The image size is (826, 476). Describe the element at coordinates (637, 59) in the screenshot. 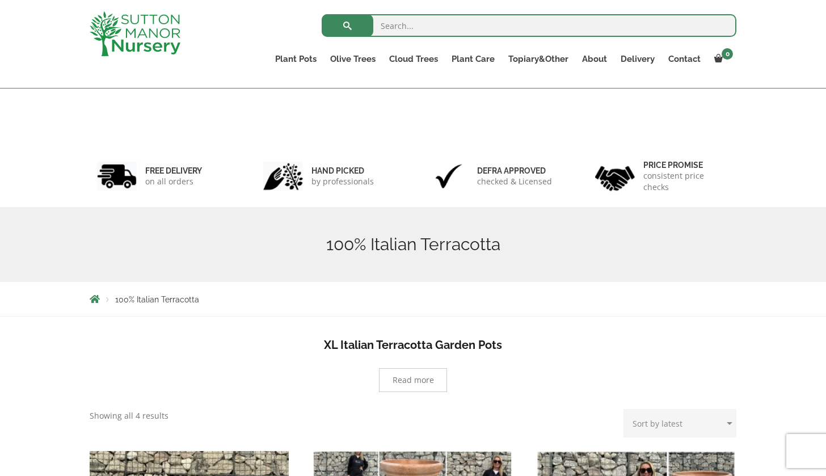

I see `a: Delivery` at that location.